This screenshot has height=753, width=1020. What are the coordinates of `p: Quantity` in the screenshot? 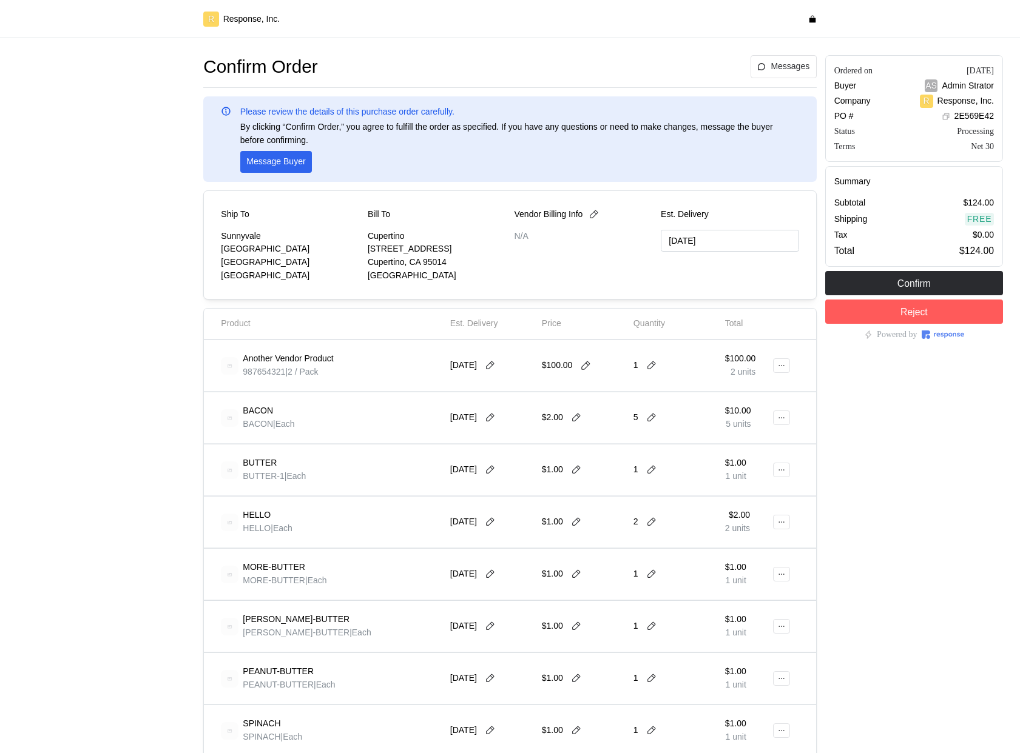 It's located at (649, 324).